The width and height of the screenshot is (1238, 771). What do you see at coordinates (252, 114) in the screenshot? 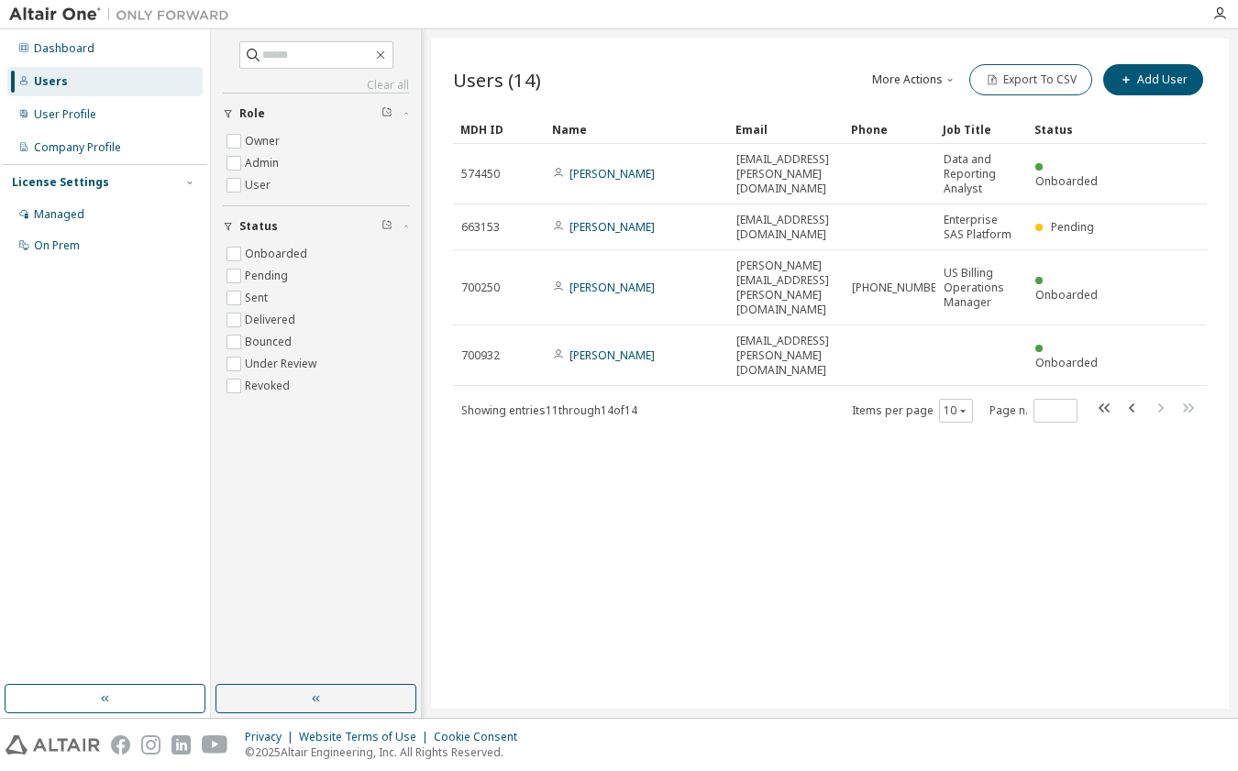
I see `span: Role` at bounding box center [252, 114].